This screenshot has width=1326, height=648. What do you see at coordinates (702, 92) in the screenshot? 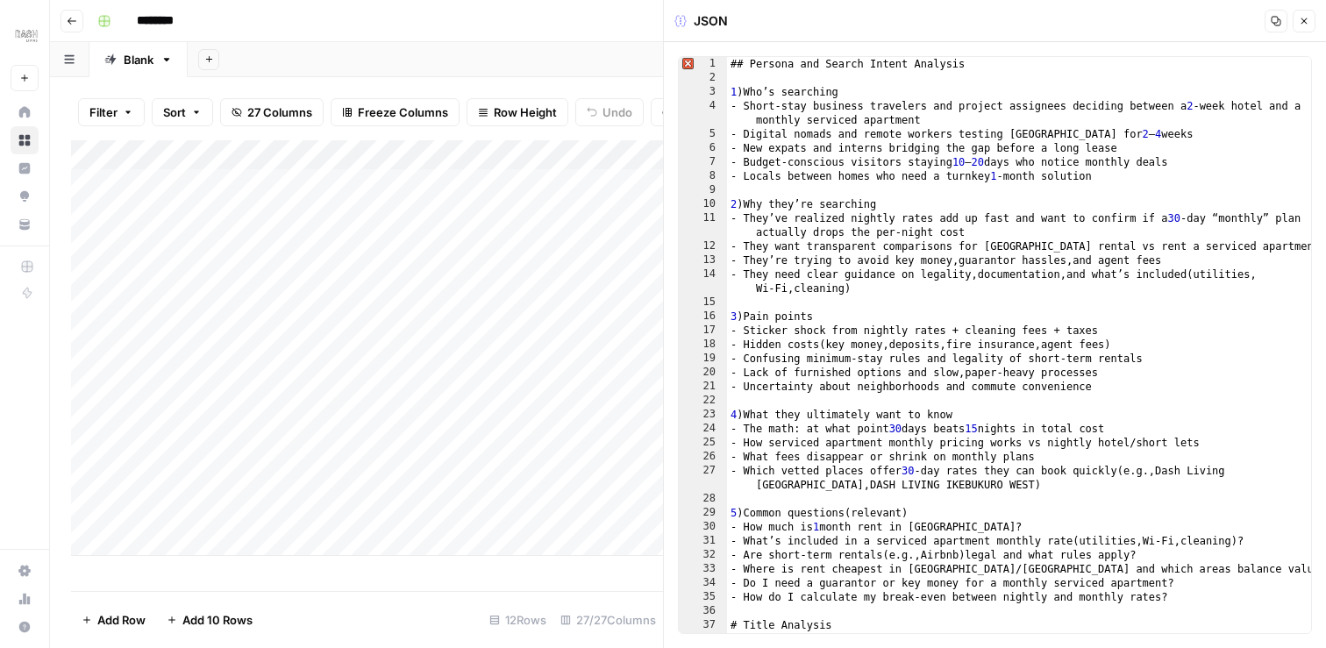
I see `div: 3` at bounding box center [702, 92].